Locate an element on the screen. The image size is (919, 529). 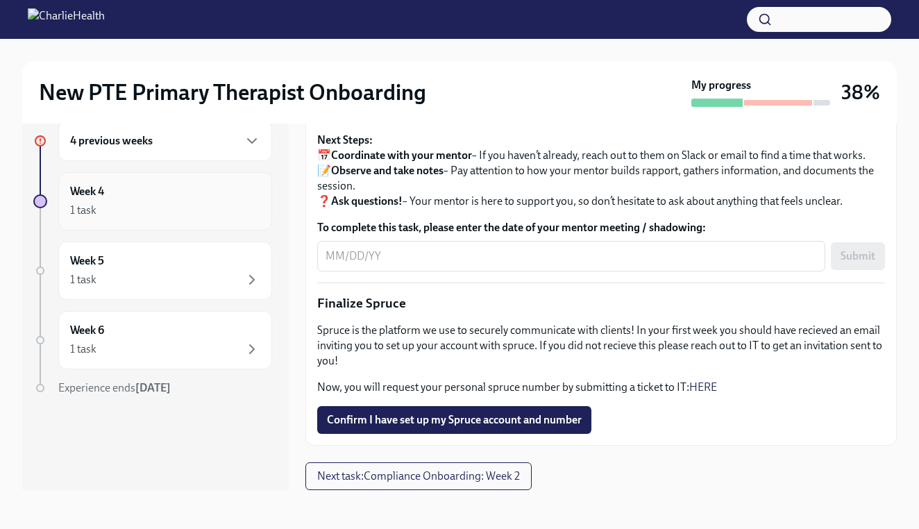
a: Week 51 task is located at coordinates (153, 271).